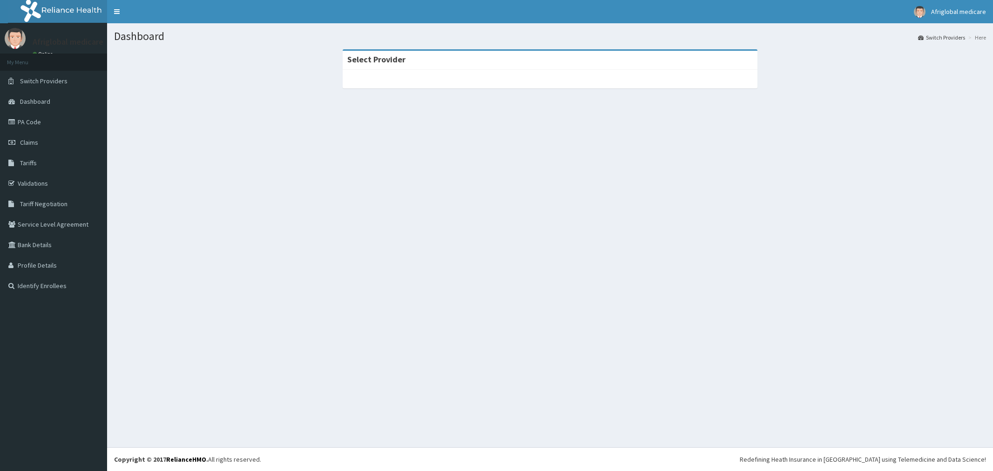 The height and width of the screenshot is (471, 993). I want to click on a: RelianceHMO, so click(186, 460).